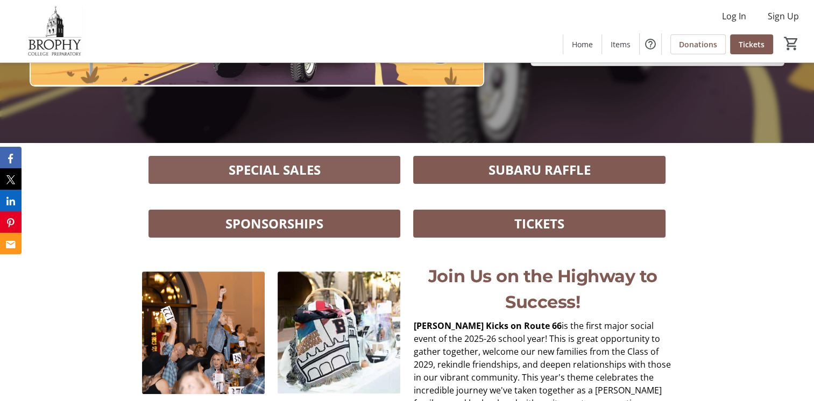  Describe the element at coordinates (783, 16) in the screenshot. I see `span: Sign Up` at that location.